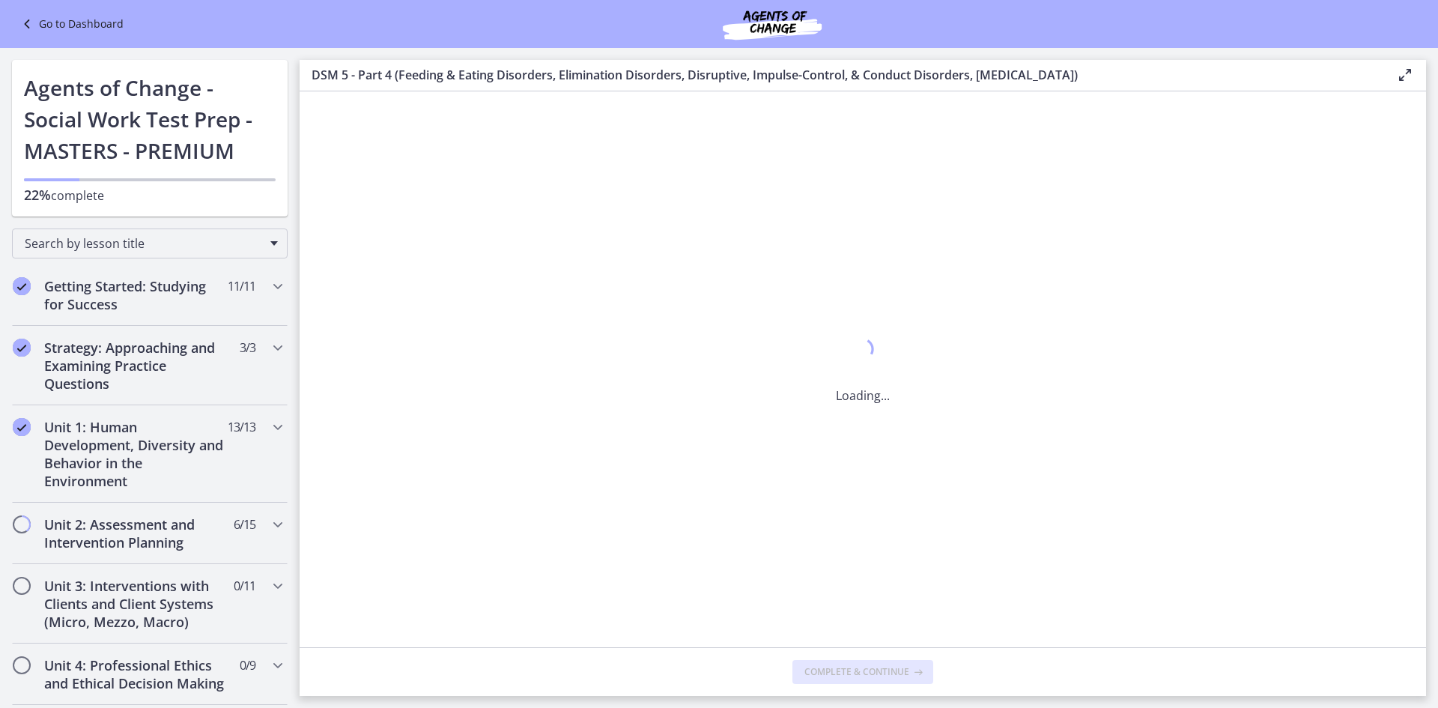 This screenshot has width=1438, height=708. I want to click on h3: DSM 5 - Part 4 (Feeding & Eating Disorders, Elimination Disorders, Disruptive, Impulse-Control, &..., so click(842, 75).